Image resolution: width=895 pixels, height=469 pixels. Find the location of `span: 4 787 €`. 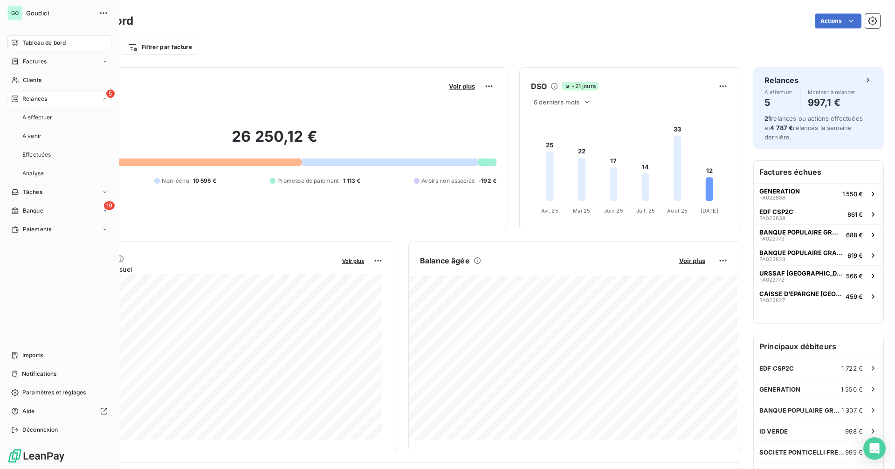

span: 4 787 € is located at coordinates (781, 128).